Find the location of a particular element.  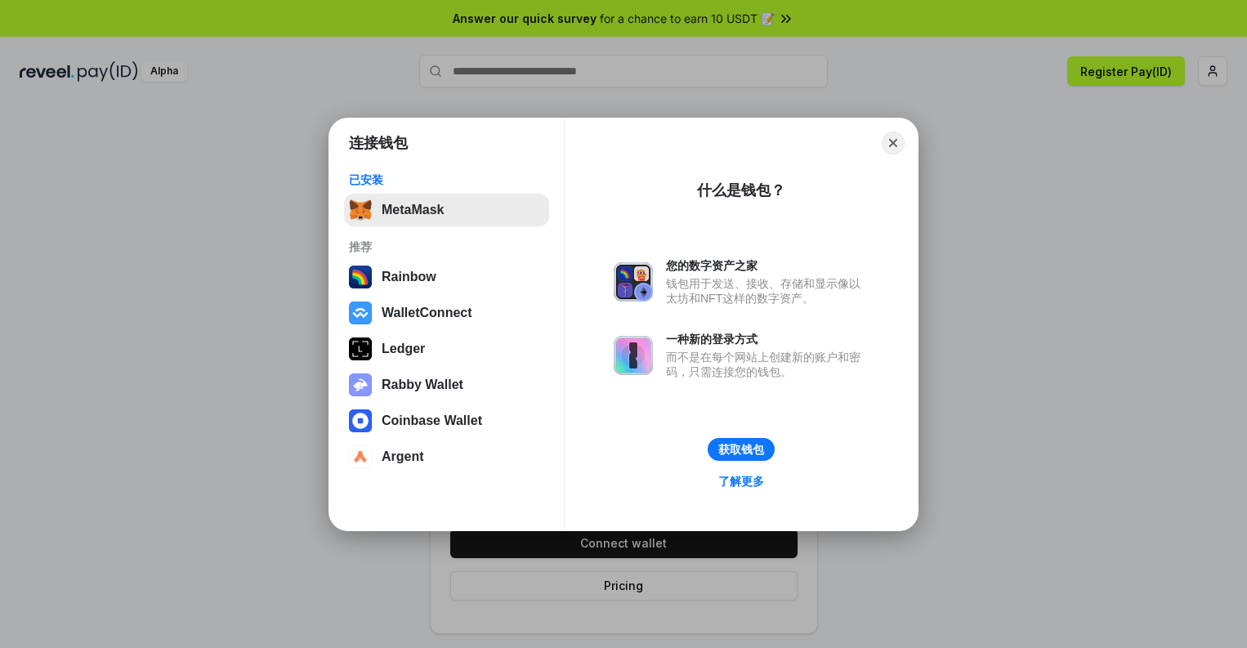

div: Rainbow is located at coordinates (409, 277).